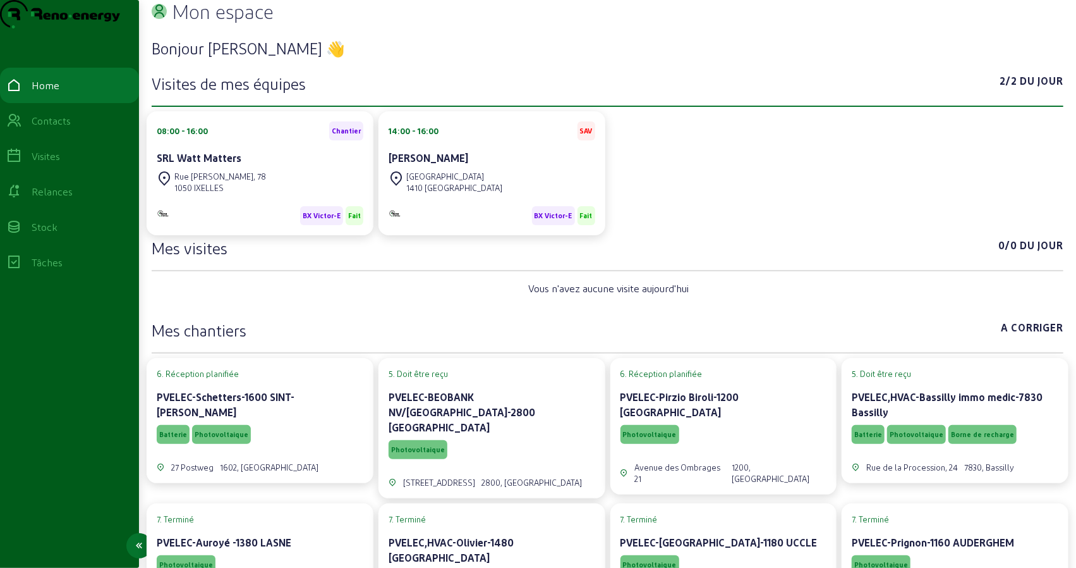 The image size is (1076, 568). What do you see at coordinates (46, 85) in the screenshot?
I see `div: Home` at bounding box center [46, 85].